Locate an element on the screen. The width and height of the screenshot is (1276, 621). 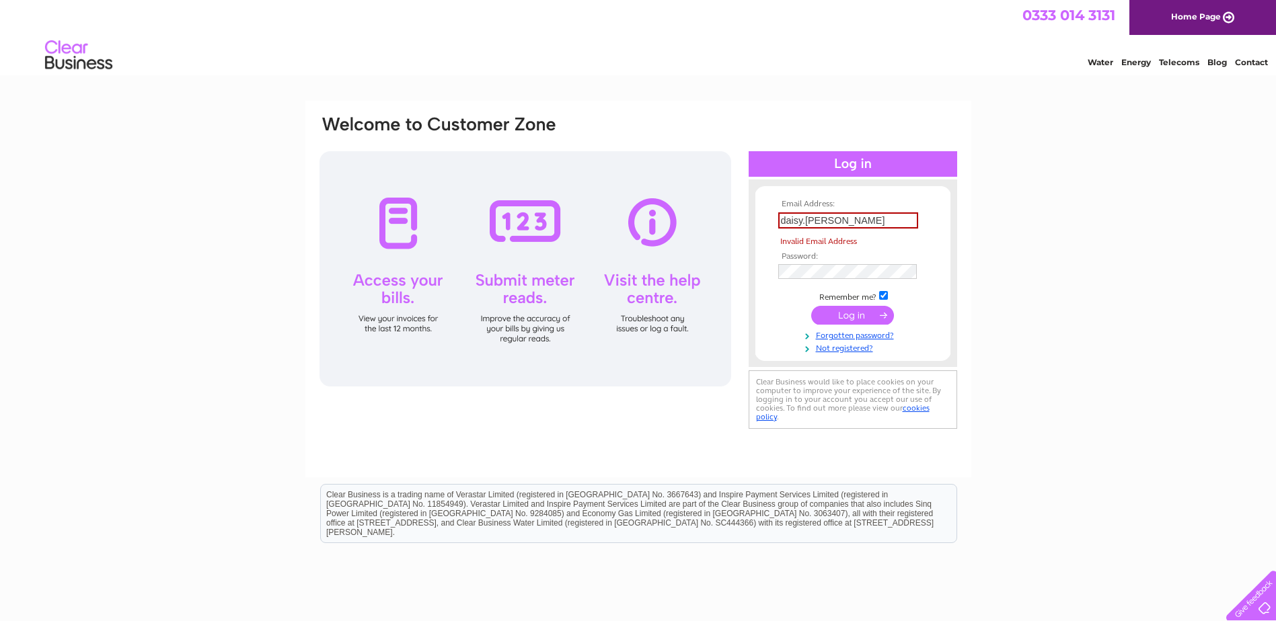
a: Contact is located at coordinates (1251, 62).